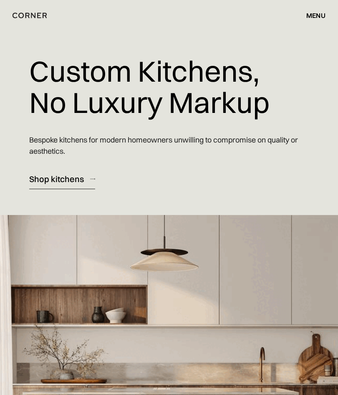  I want to click on div: Shop kitchens, so click(56, 179).